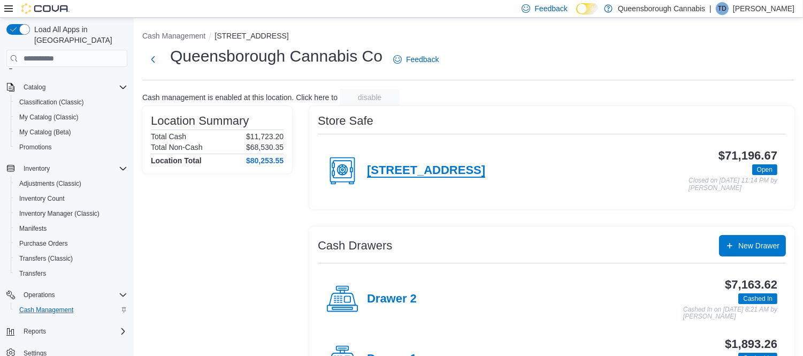  What do you see at coordinates (416, 59) in the screenshot?
I see `a: Feedback` at bounding box center [416, 59].